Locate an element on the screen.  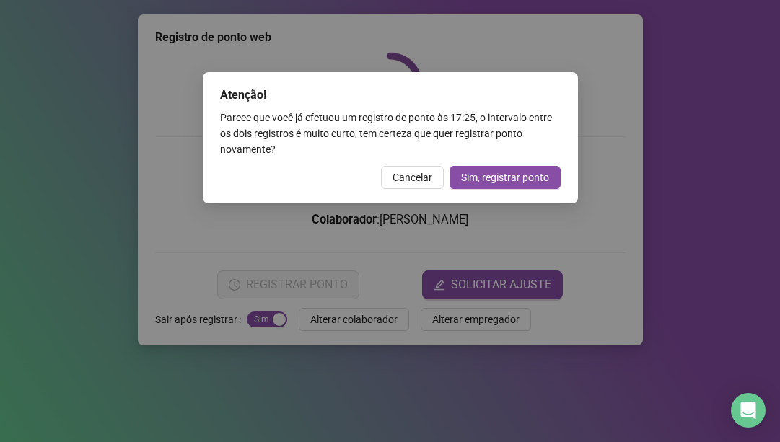
span: Cancelar is located at coordinates (412, 177).